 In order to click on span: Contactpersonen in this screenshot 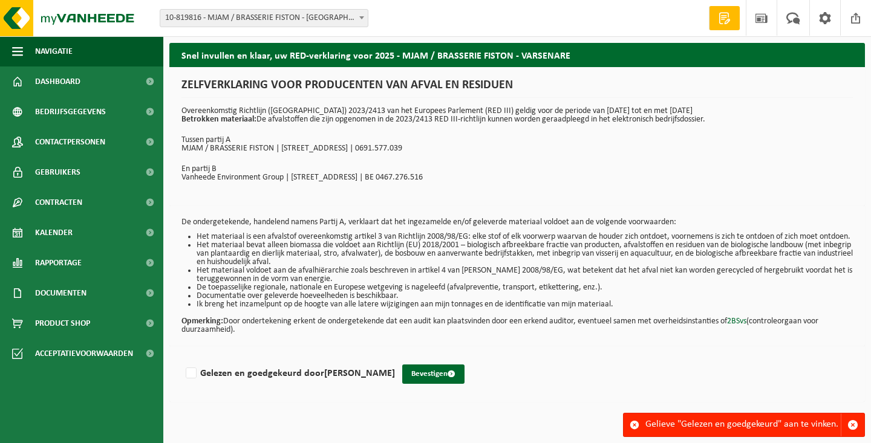, I will do `click(70, 142)`.